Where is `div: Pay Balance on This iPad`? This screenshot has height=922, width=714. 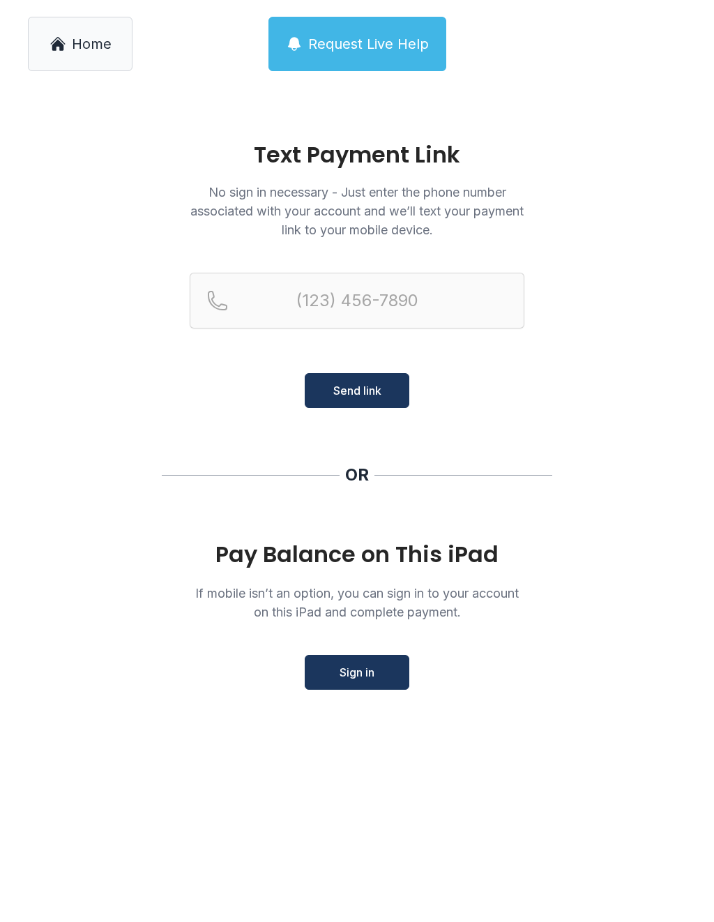 div: Pay Balance on This iPad is located at coordinates (357, 555).